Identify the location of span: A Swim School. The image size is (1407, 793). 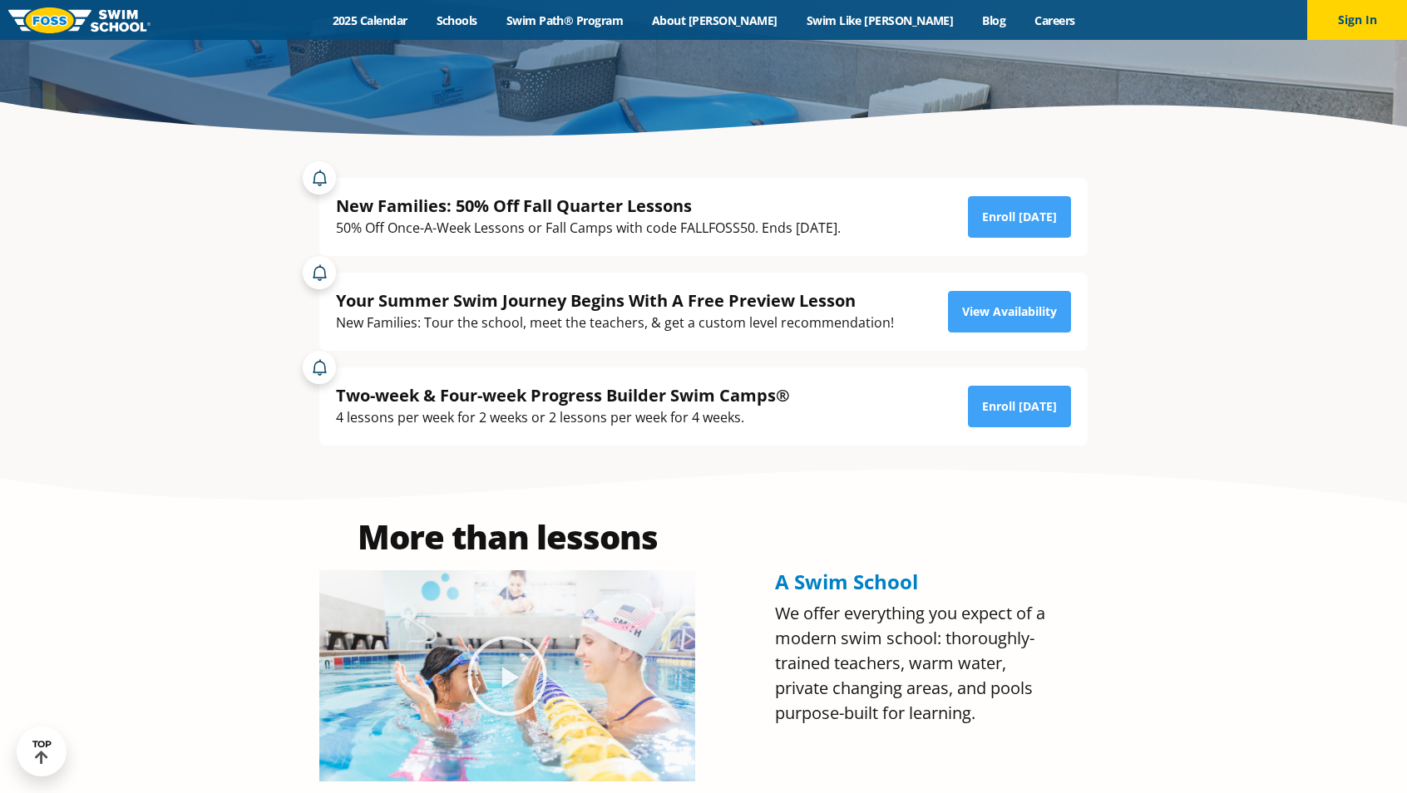
(846, 581).